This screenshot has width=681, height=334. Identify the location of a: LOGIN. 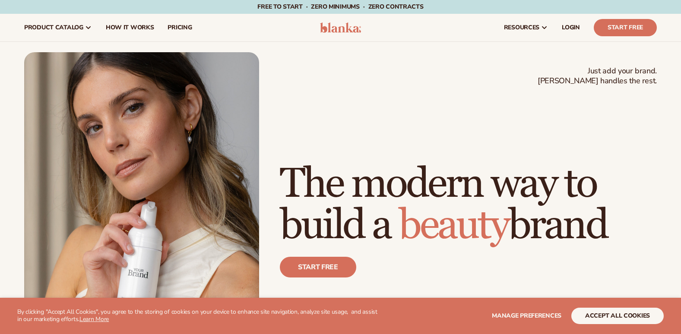
(571, 28).